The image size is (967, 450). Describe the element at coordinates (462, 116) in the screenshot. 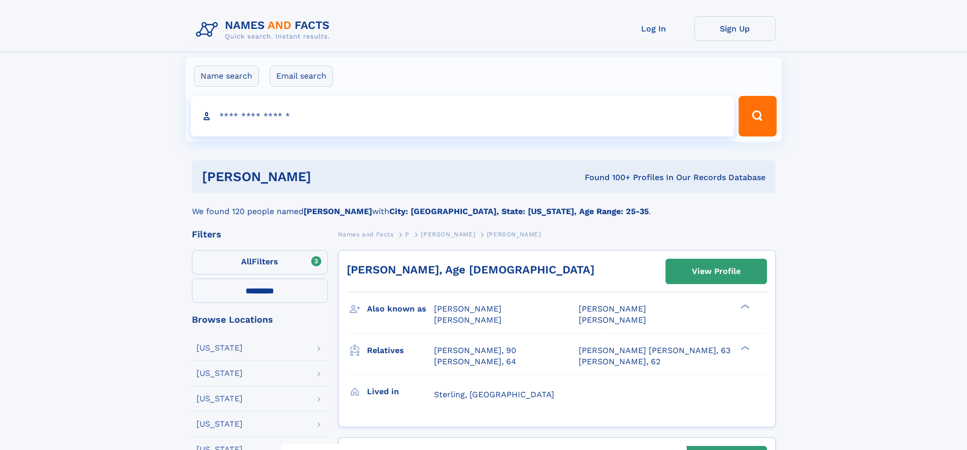

I see `input: search input` at that location.